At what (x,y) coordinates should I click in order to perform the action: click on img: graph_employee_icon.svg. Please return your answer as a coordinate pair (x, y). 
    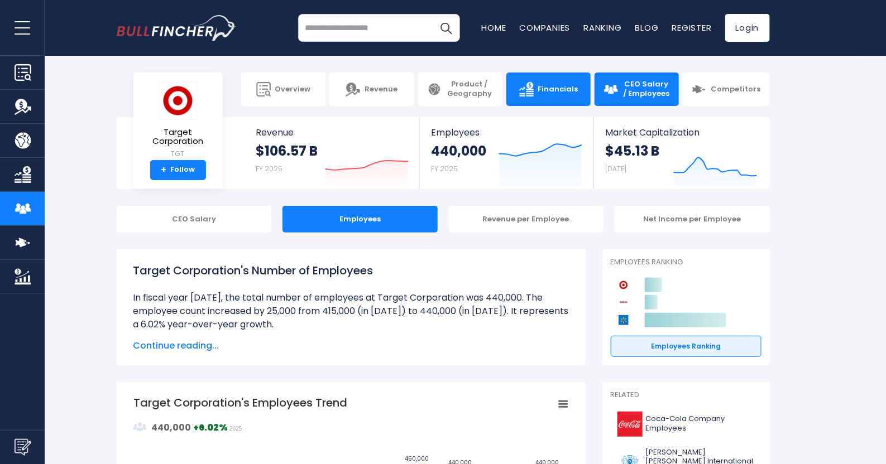
    Looking at the image, I should click on (140, 428).